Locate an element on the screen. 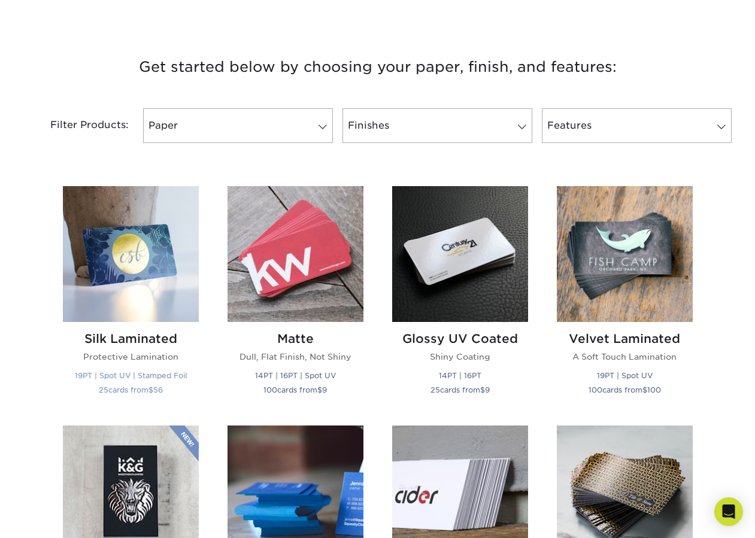 The width and height of the screenshot is (755, 538). small: 14PT | 16PT | Spot UV is located at coordinates (295, 375).